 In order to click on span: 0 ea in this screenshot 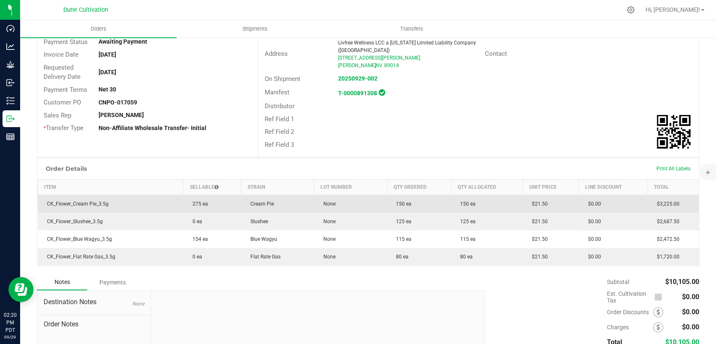, I will do `click(195, 222)`.